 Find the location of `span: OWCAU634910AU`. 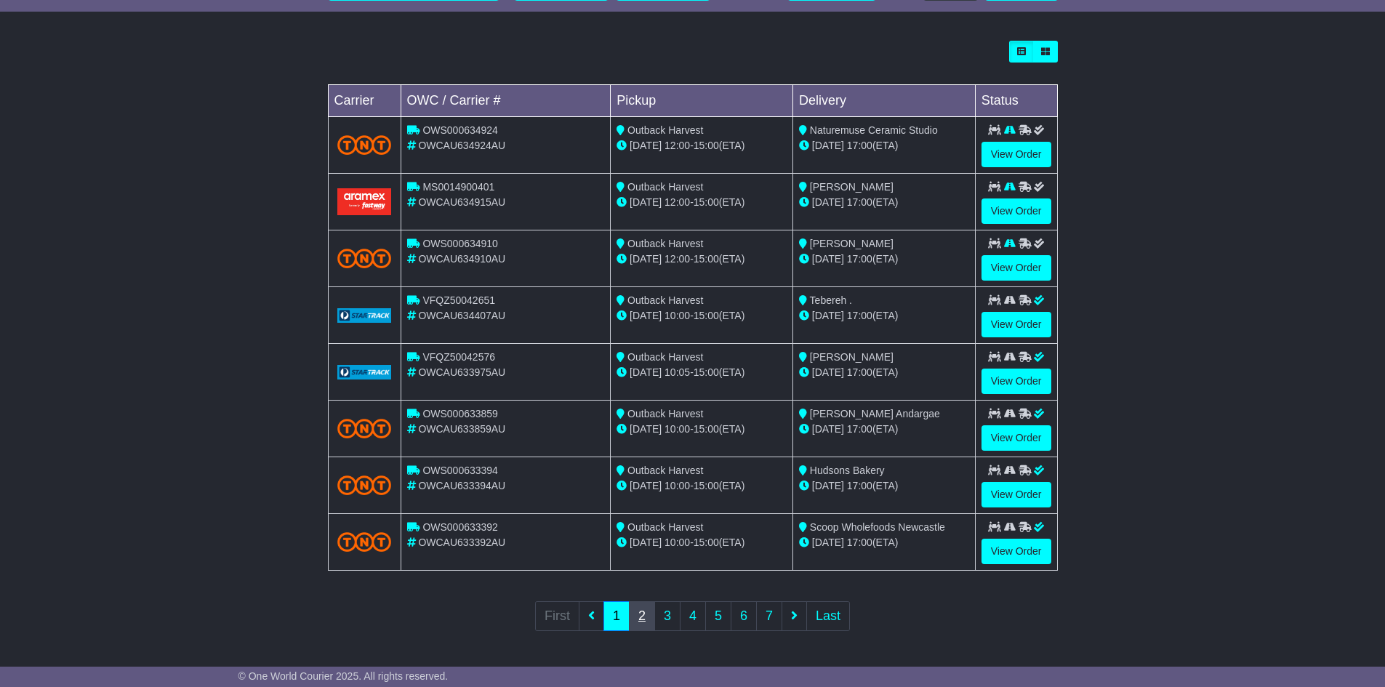

span: OWCAU634910AU is located at coordinates (462, 259).